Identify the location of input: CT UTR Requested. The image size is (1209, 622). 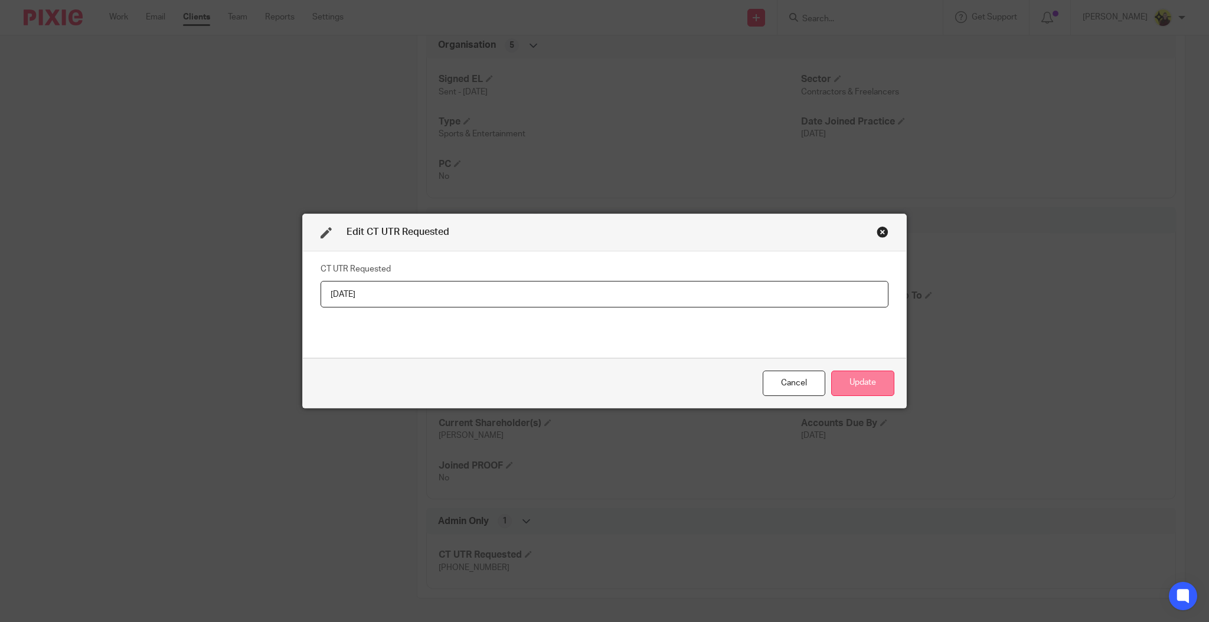
(604, 294).